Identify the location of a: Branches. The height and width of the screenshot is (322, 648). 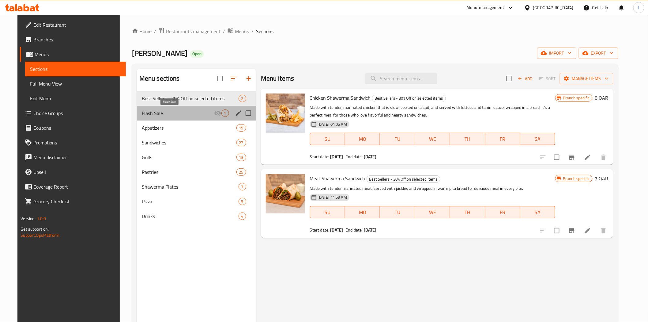
(73, 40).